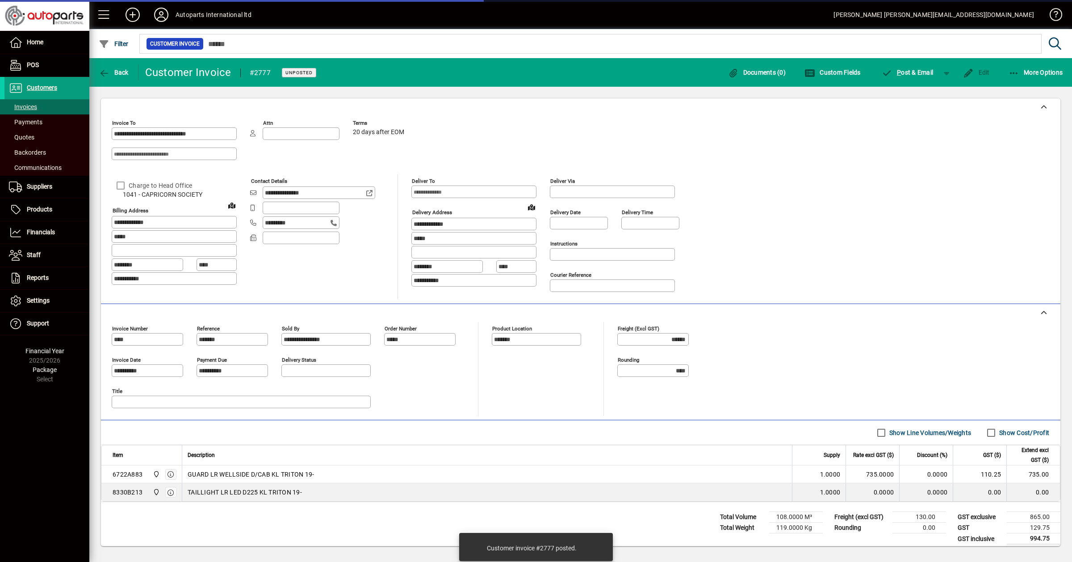 Image resolution: width=1072 pixels, height=562 pixels. What do you see at coordinates (127, 492) in the screenshot?
I see `div: 8330B213` at bounding box center [127, 492].